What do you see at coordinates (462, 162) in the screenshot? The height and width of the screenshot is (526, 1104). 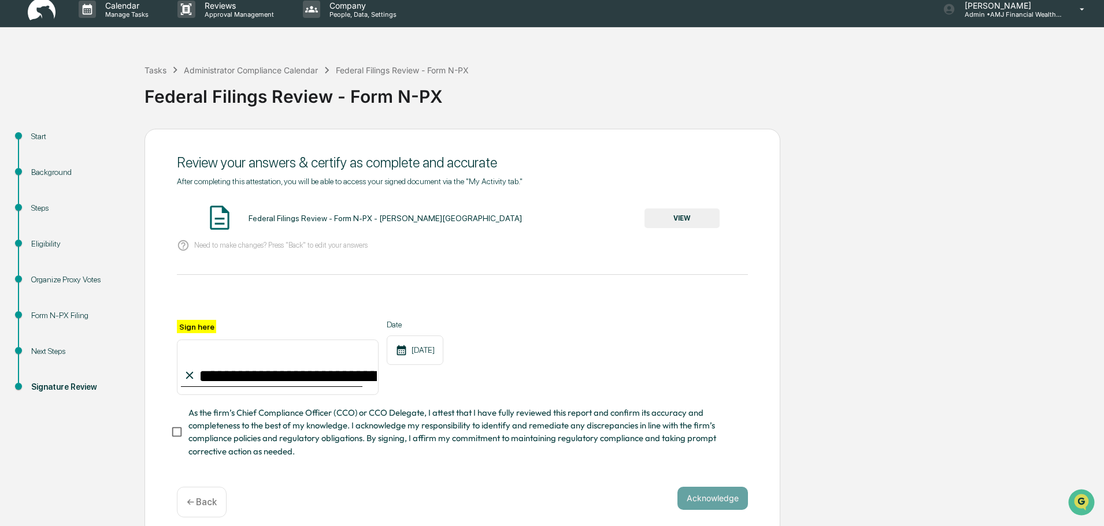 I see `div: Review your answers & certify as complete and accurate` at bounding box center [462, 162].